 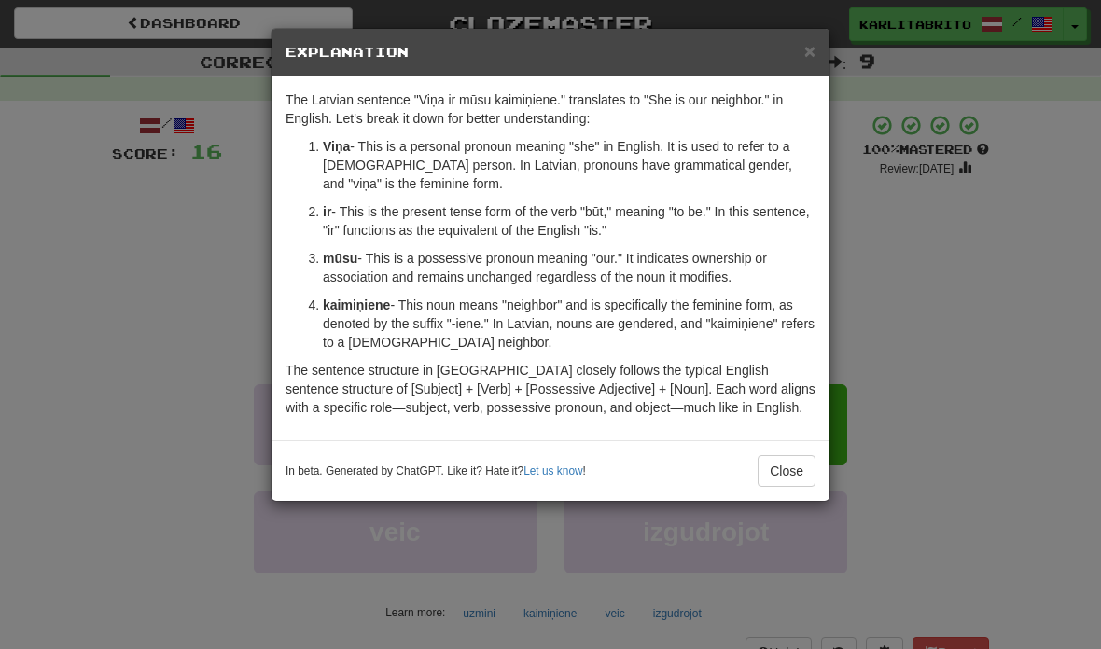 I want to click on strong: kaimiņiene, so click(x=356, y=305).